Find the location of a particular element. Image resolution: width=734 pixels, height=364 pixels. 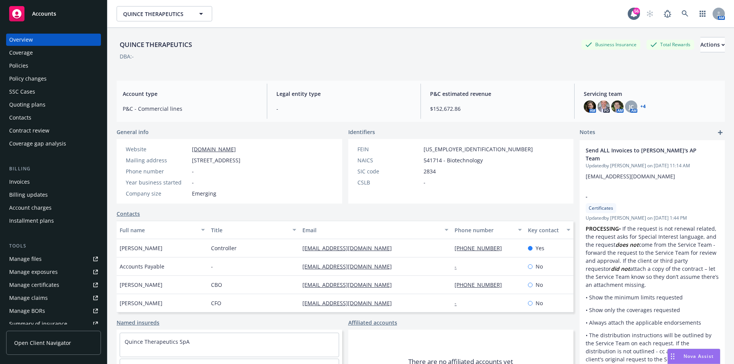

div: 56 is located at coordinates (637, 11).